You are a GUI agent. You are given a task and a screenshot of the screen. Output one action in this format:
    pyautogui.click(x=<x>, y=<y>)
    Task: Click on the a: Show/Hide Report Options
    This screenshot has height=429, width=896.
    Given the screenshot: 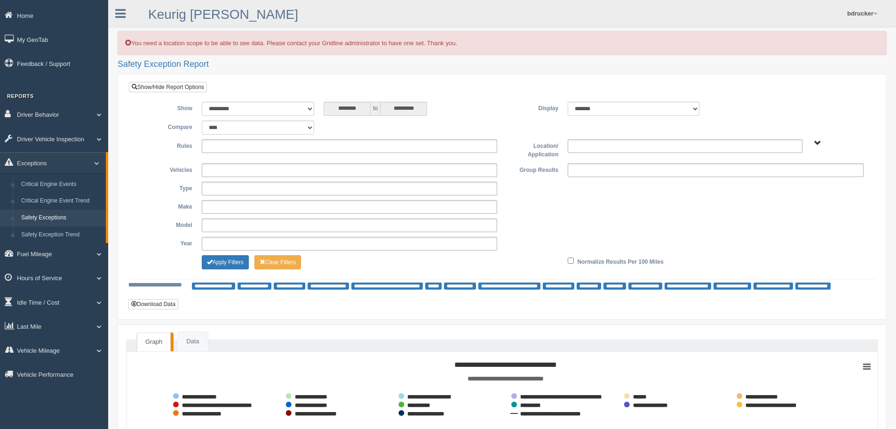 What is the action you would take?
    pyautogui.click(x=168, y=87)
    